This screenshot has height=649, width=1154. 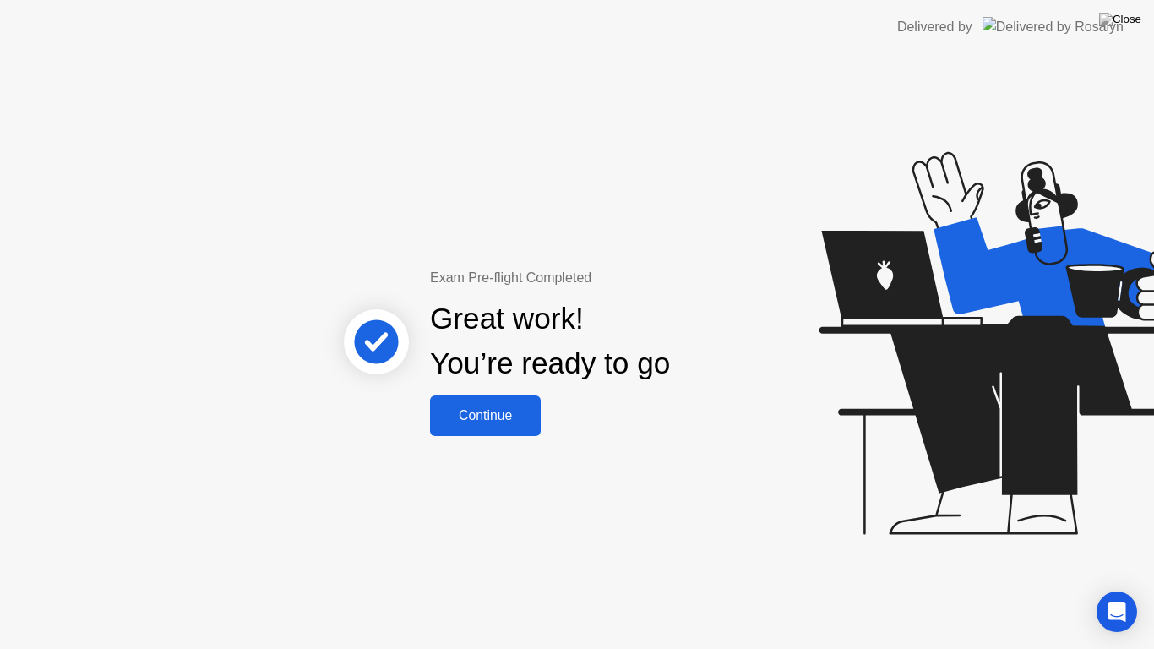 What do you see at coordinates (485, 416) in the screenshot?
I see `div: Continue` at bounding box center [485, 416].